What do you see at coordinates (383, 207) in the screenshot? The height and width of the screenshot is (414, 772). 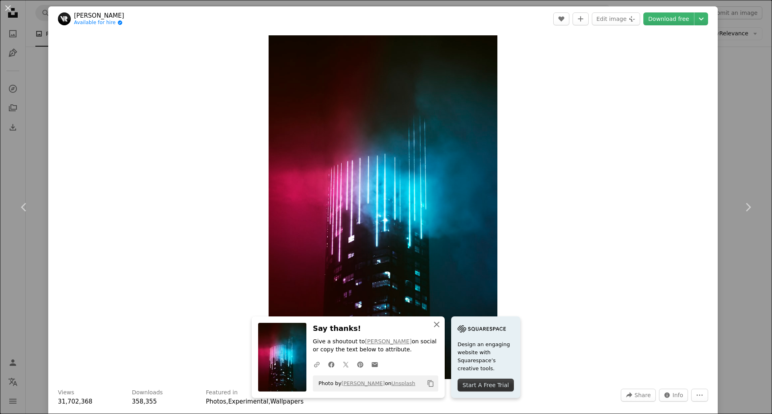 I see `img: lighted building during nighttime` at bounding box center [383, 207].